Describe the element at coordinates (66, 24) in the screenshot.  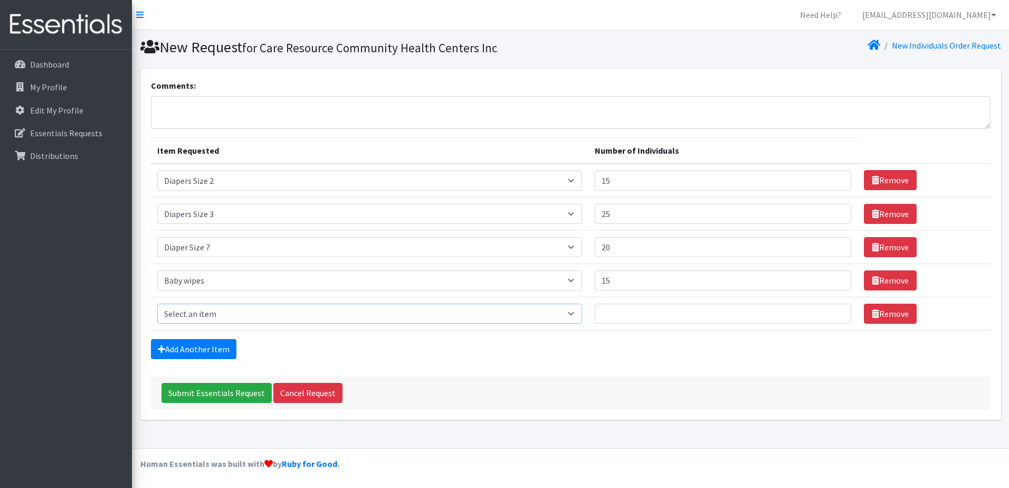
I see `img: HumanEssentials` at that location.